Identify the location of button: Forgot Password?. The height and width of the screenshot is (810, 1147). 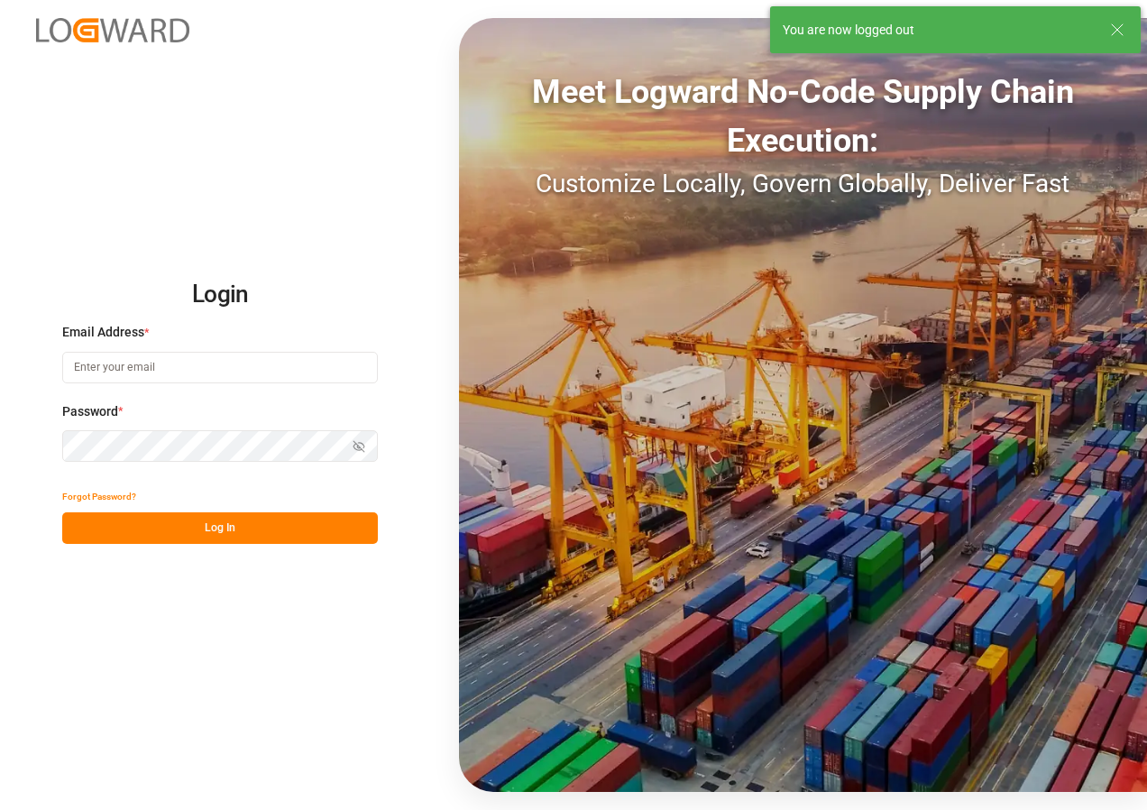
(99, 496).